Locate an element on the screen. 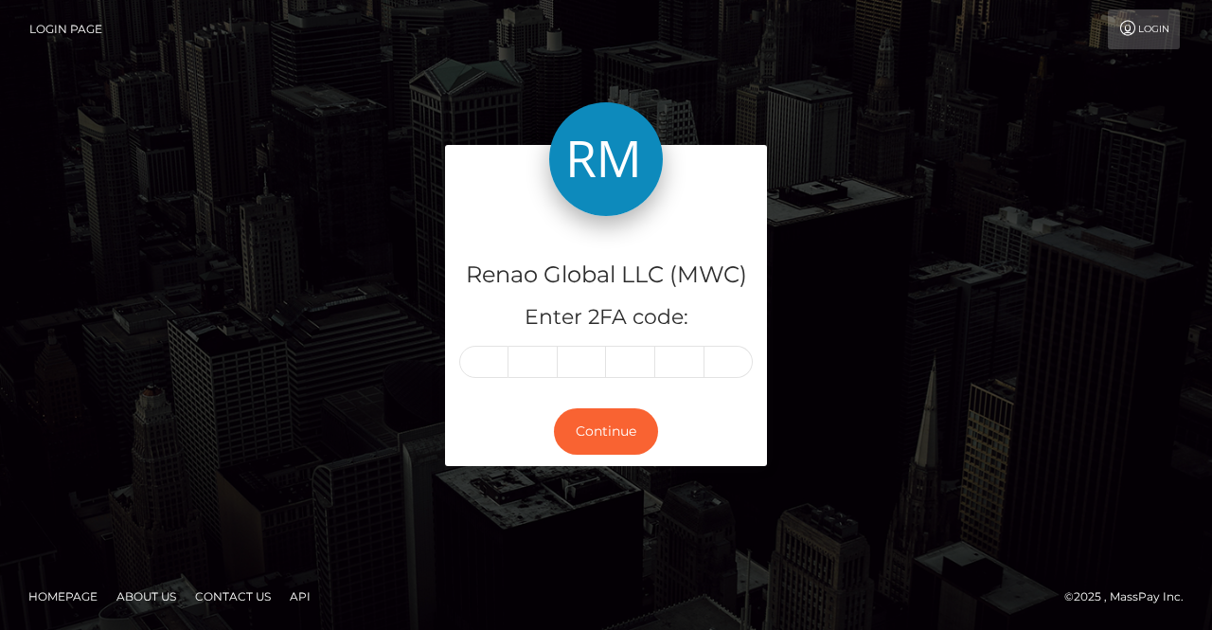 The height and width of the screenshot is (630, 1212). img: Renao Global LLC (MWC) is located at coordinates (606, 159).